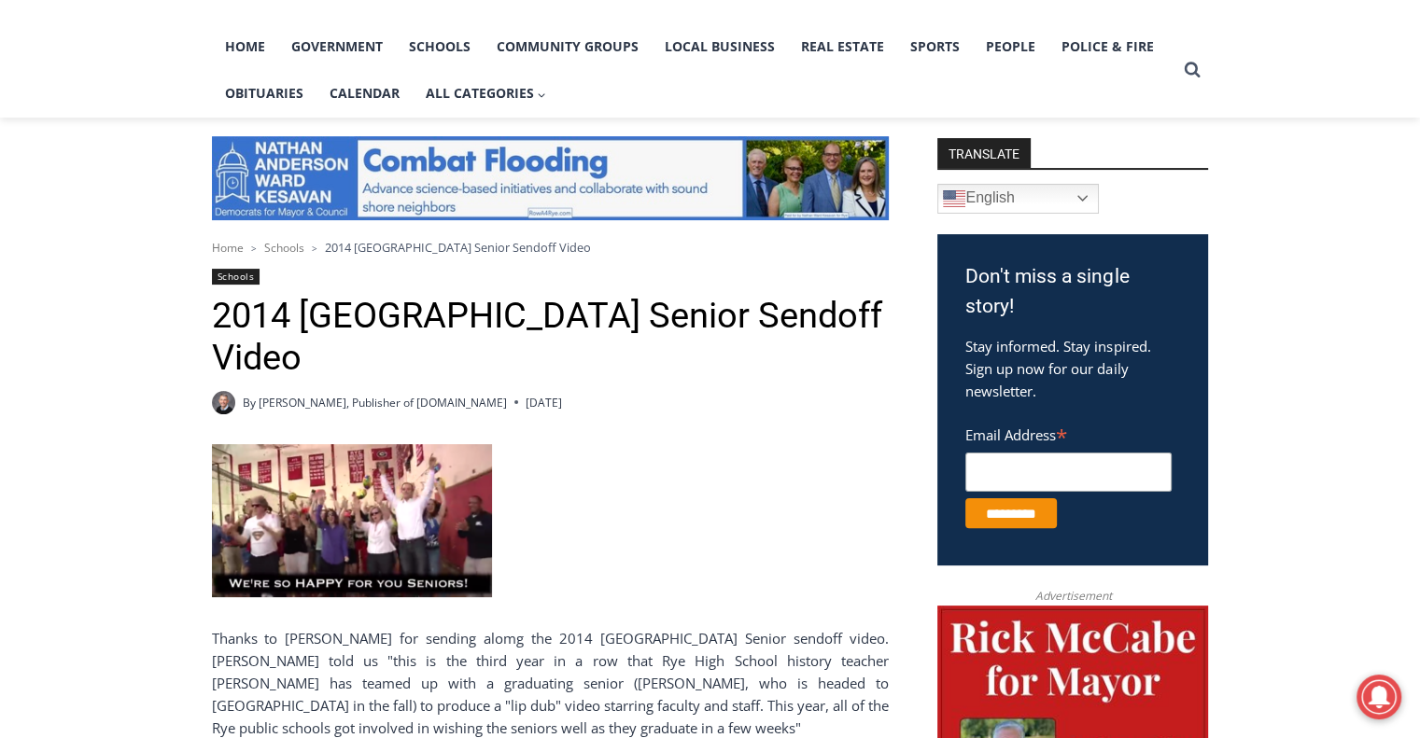 This screenshot has height=738, width=1420. I want to click on a: Local Business, so click(720, 47).